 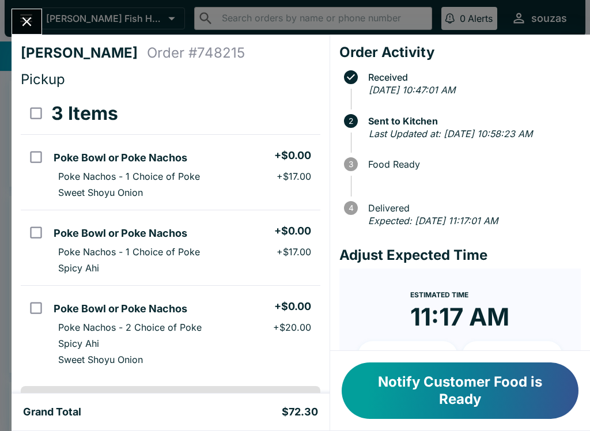 I want to click on time: 11:17 AM, so click(x=459, y=317).